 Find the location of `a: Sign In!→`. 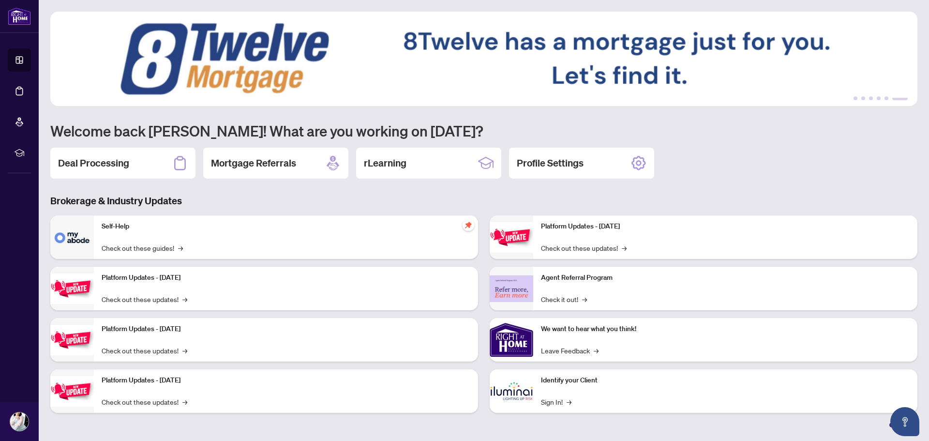

a: Sign In!→ is located at coordinates (556, 401).